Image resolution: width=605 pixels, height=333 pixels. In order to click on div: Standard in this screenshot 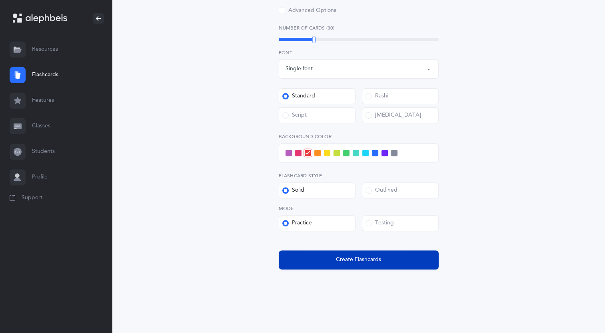, I will do `click(298, 96)`.